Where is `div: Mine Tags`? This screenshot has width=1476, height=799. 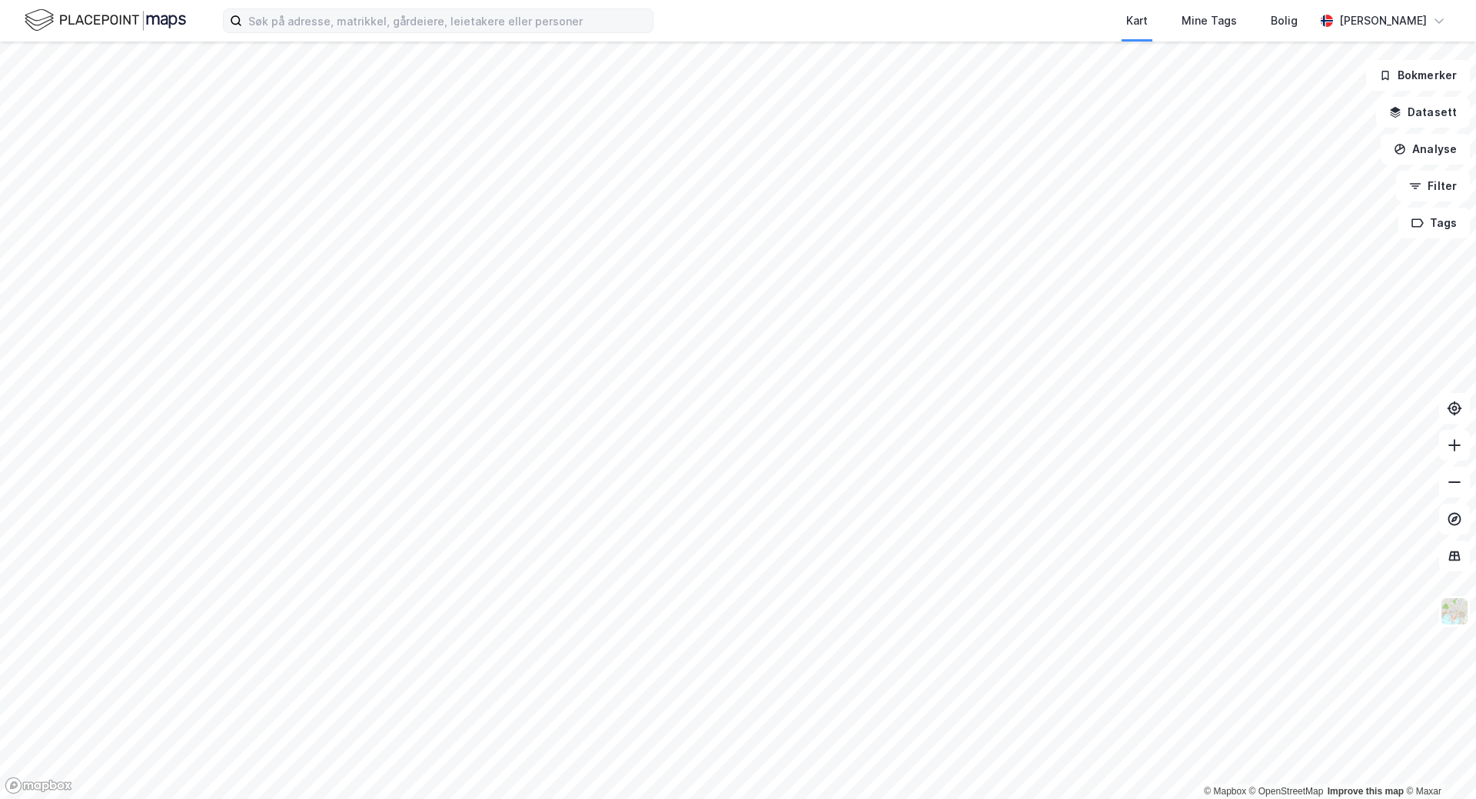
div: Mine Tags is located at coordinates (1209, 21).